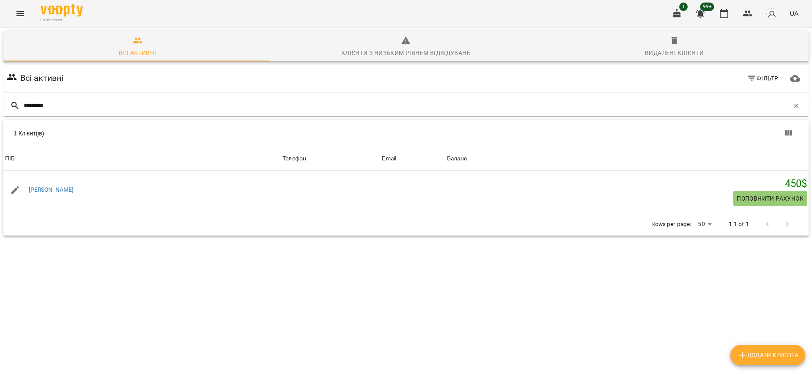 The width and height of the screenshot is (812, 372). I want to click on span: ПІБ, so click(142, 159).